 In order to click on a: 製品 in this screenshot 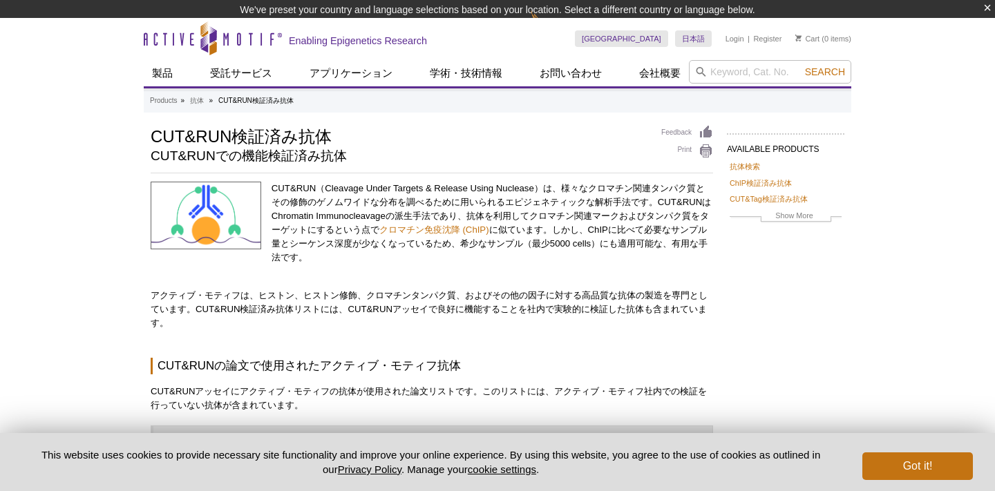, I will do `click(162, 73)`.